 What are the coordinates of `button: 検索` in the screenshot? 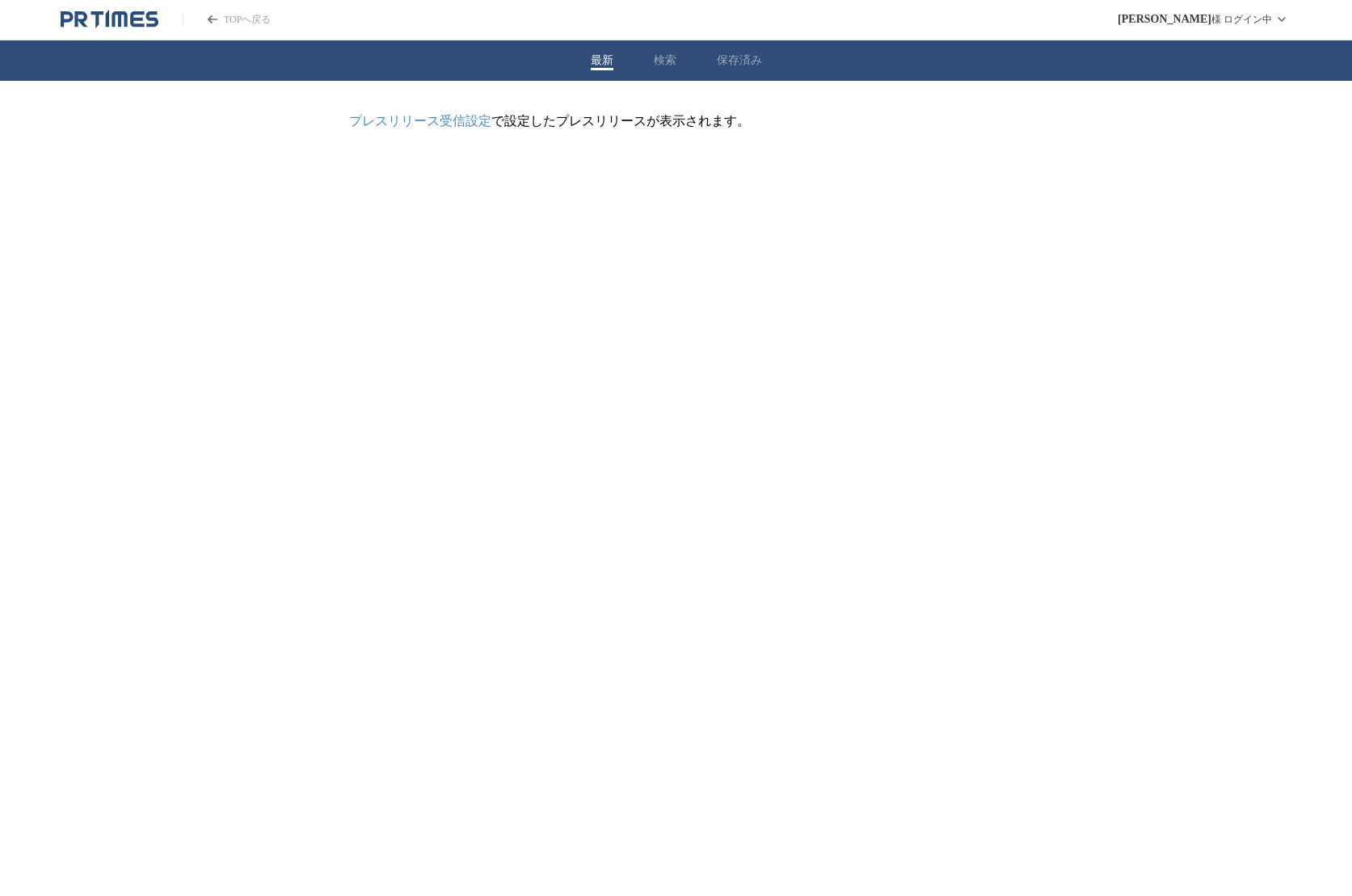 It's located at (665, 60).